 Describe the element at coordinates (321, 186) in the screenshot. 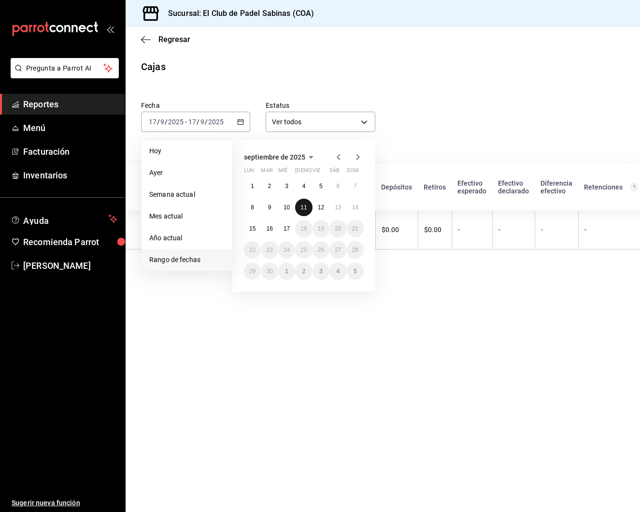

I see `abbr: 5 de septiembre de 2025` at that location.